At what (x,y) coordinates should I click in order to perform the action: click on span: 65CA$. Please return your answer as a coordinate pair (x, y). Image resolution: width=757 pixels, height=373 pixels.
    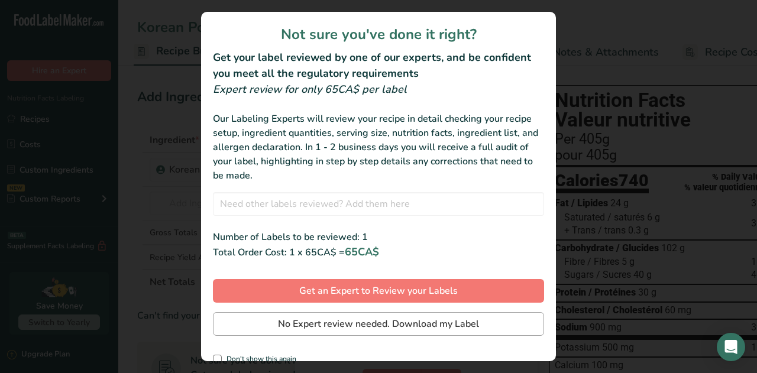
    Looking at the image, I should click on (362, 252).